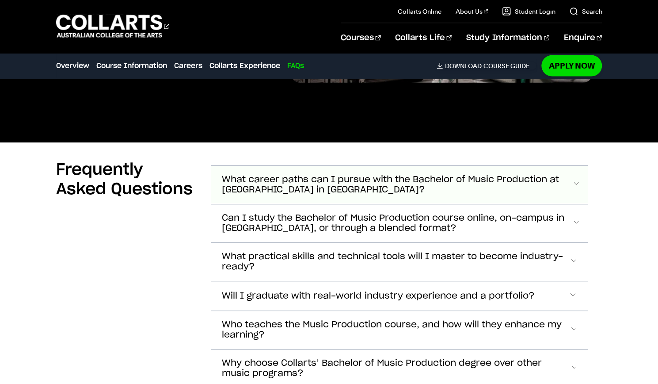 This screenshot has width=658, height=384. Describe the element at coordinates (113, 26) in the screenshot. I see `div: Go to homepage` at that location.